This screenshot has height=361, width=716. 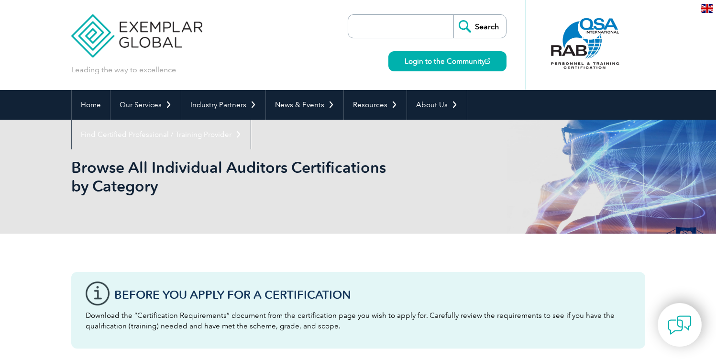 I want to click on h3: Before You Apply For a Certification, so click(x=372, y=294).